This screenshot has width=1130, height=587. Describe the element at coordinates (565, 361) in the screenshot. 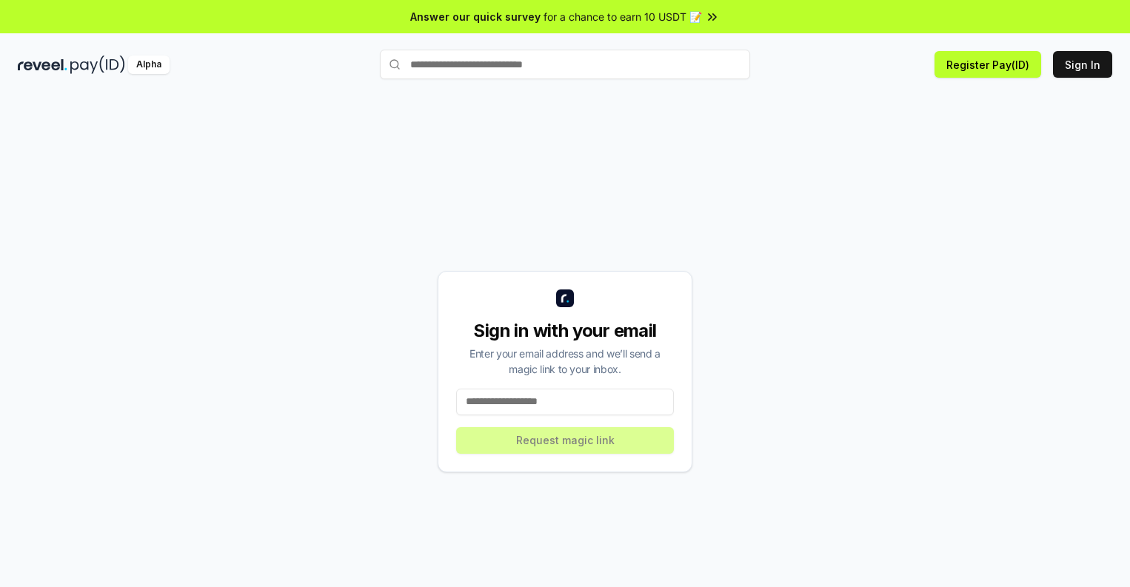

I see `div: Enter your email address and we’ll send a magic link to your inbox.` at that location.